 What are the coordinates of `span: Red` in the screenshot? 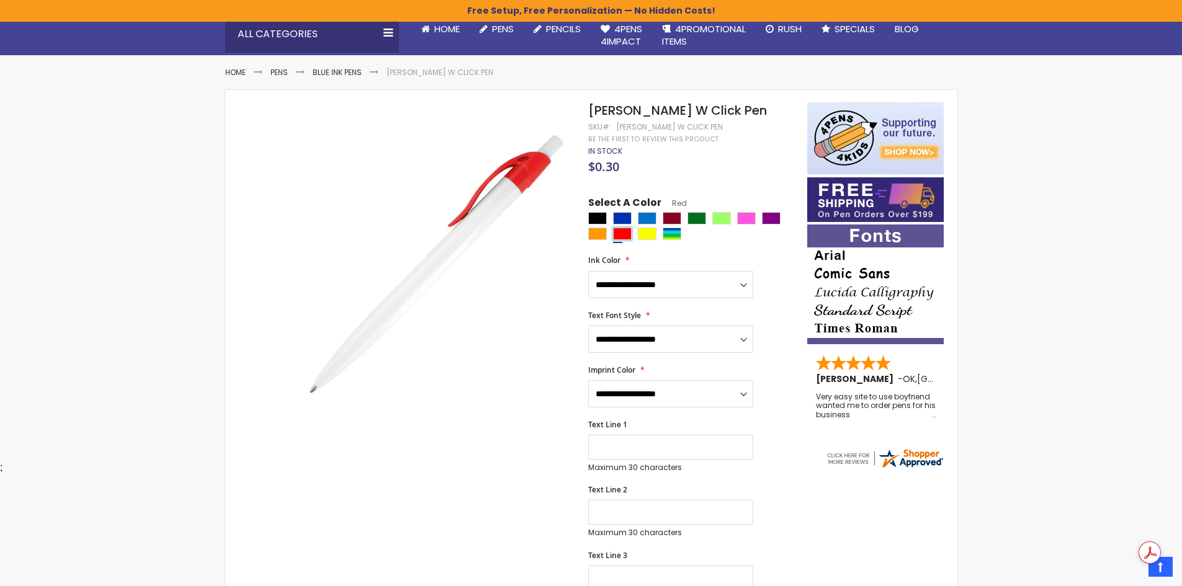 It's located at (674, 203).